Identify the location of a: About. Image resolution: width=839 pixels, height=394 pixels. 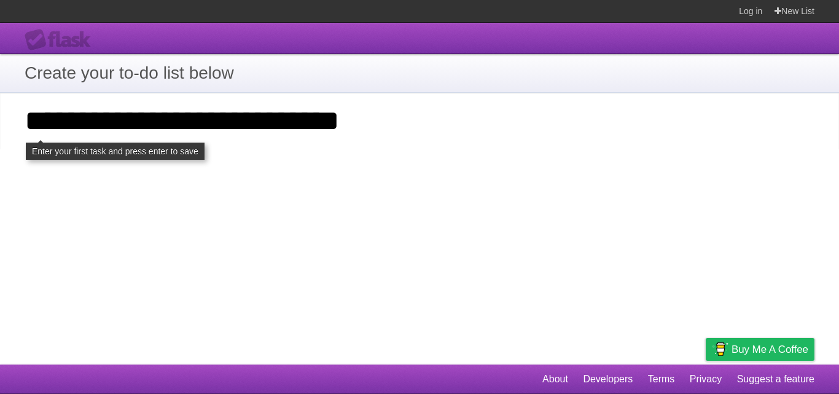
(555, 379).